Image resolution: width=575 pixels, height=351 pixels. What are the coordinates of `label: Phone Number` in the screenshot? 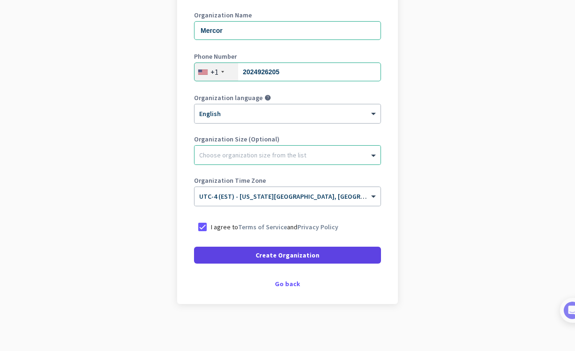 It's located at (288, 56).